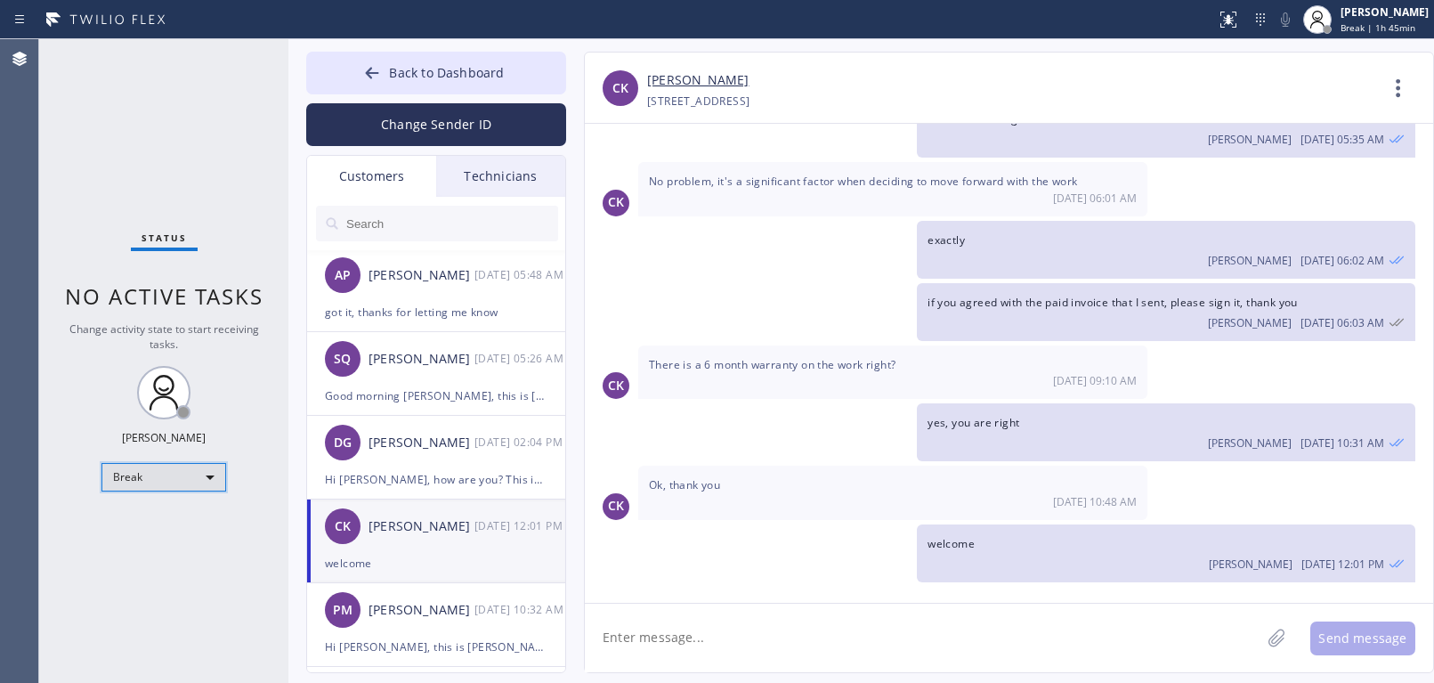 Image resolution: width=1434 pixels, height=683 pixels. What do you see at coordinates (446, 72) in the screenshot?
I see `span: Back to Dashboard` at bounding box center [446, 72].